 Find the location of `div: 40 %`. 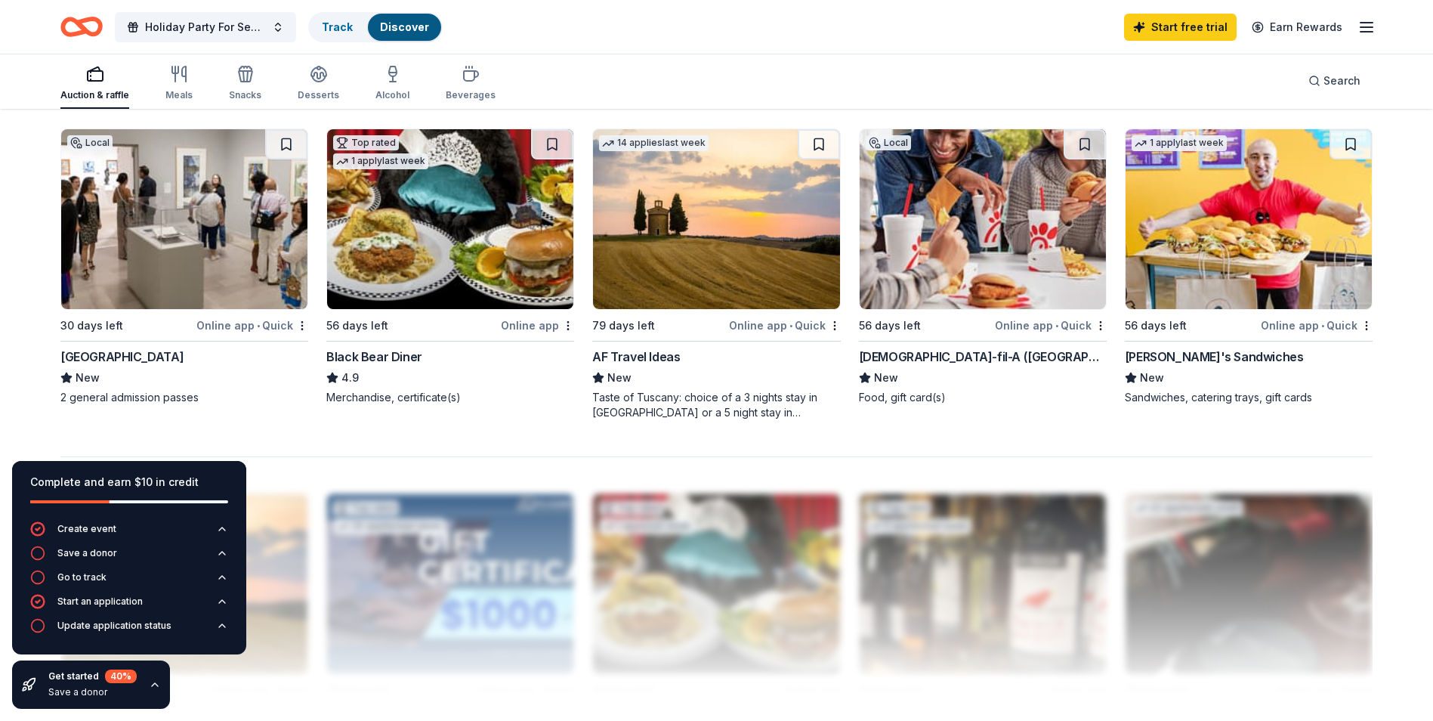

div: 40 % is located at coordinates (121, 676).